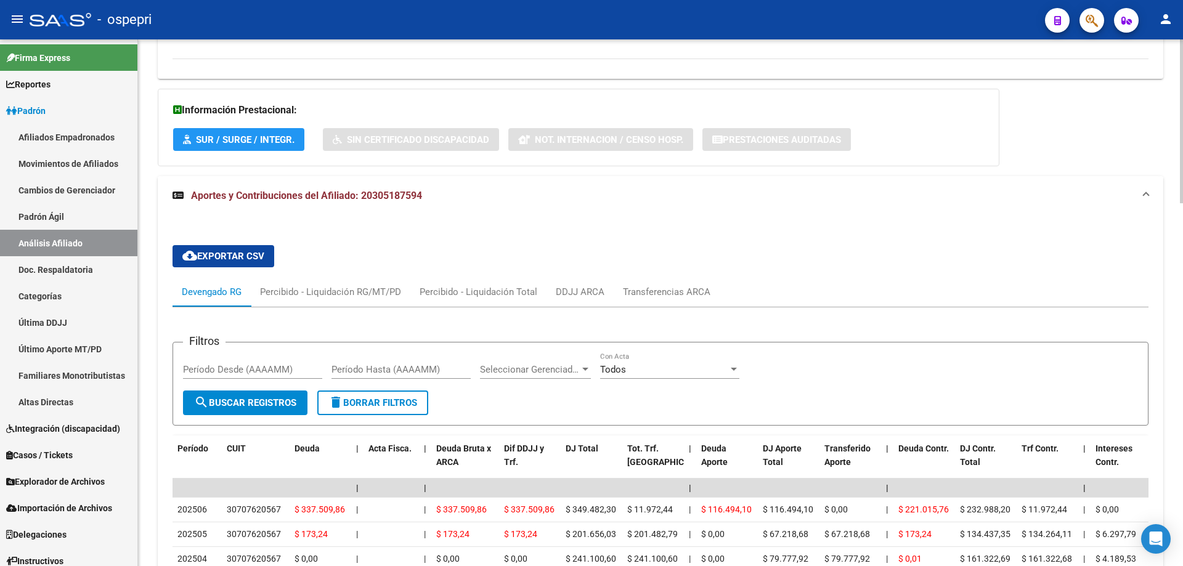 This screenshot has width=1183, height=566. I want to click on span: $ 201.482,79, so click(652, 534).